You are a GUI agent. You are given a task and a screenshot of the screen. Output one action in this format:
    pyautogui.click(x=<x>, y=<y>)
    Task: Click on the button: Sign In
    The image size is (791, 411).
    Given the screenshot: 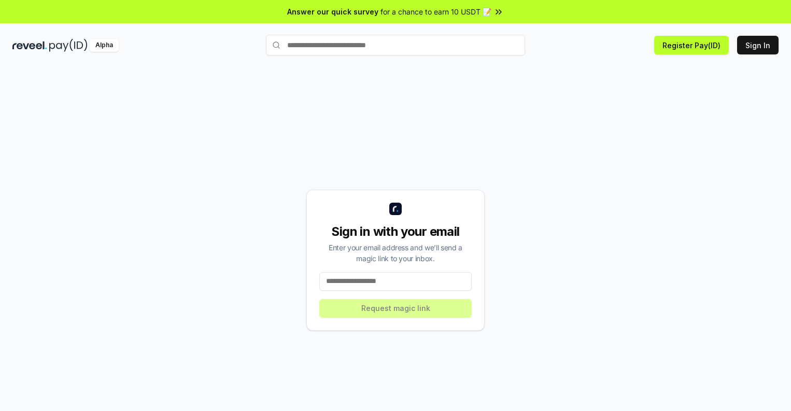 What is the action you would take?
    pyautogui.click(x=758, y=45)
    